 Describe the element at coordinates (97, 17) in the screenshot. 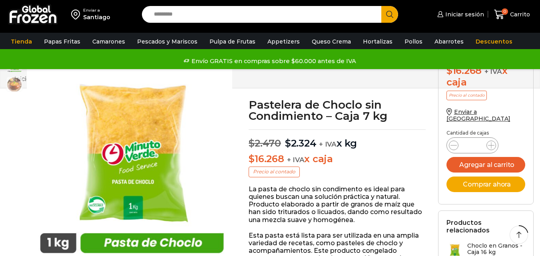

I see `div: Santiago` at that location.